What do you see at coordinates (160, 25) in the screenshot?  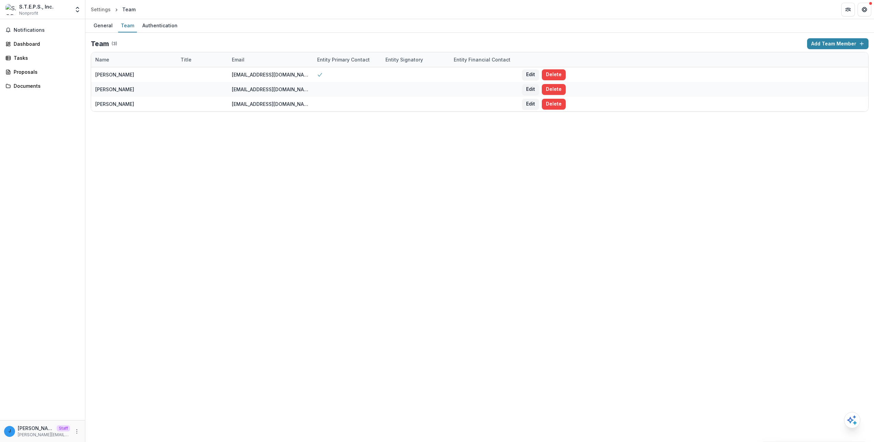 I see `div: Authentication` at bounding box center [160, 25].